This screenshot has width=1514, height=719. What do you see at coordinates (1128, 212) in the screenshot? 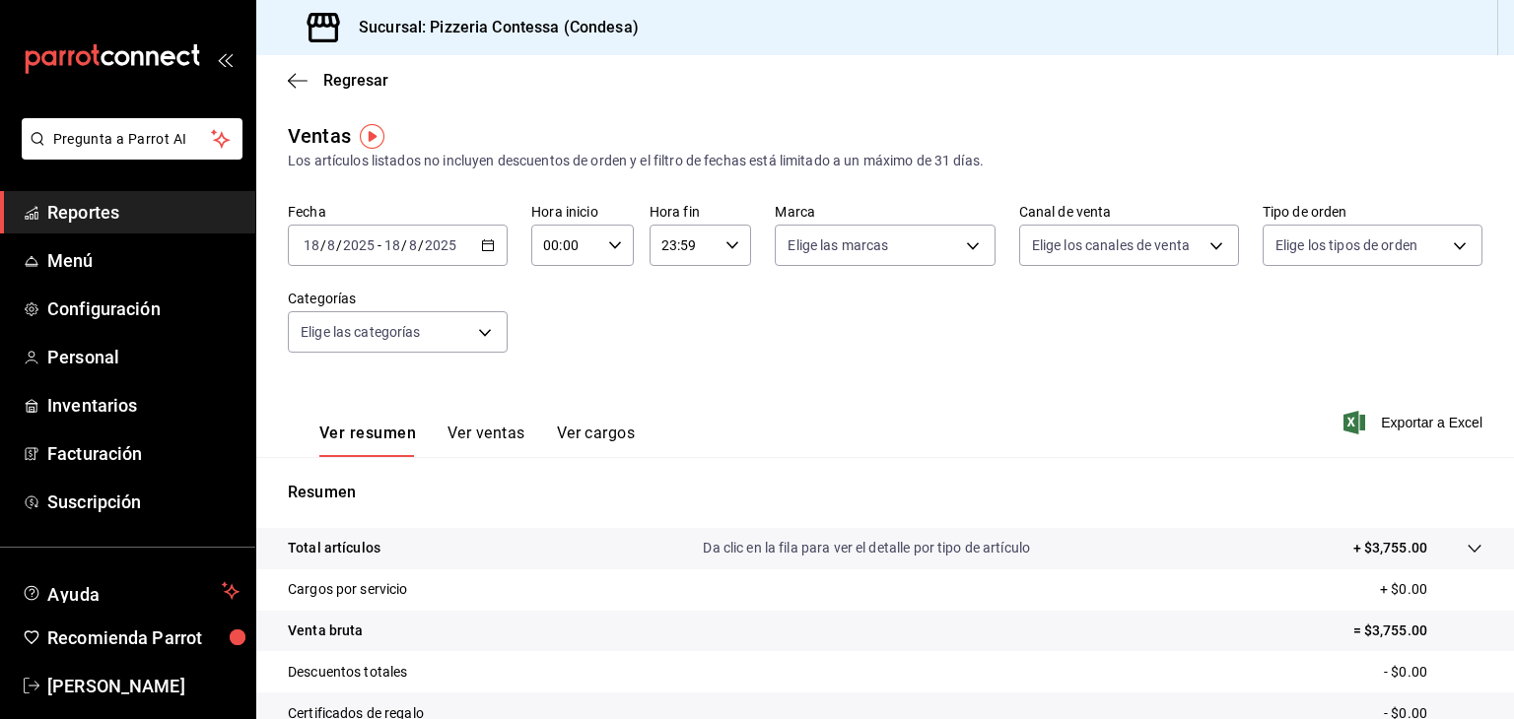
I see `label: Canal de venta` at bounding box center [1128, 212].